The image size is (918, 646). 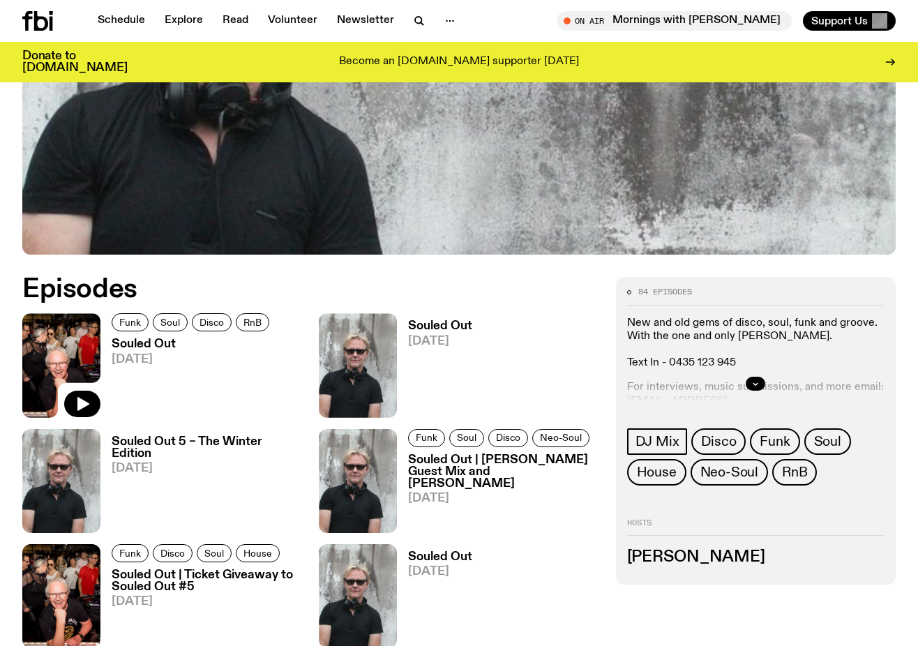 I want to click on a: Schedule, so click(x=121, y=21).